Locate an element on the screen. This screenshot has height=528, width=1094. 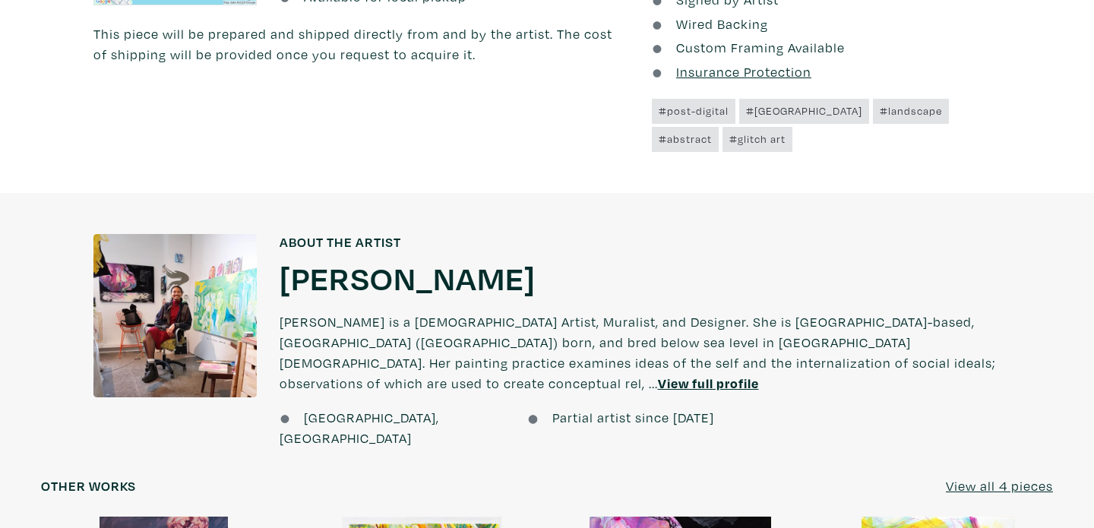
a: View full profile is located at coordinates (708, 383).